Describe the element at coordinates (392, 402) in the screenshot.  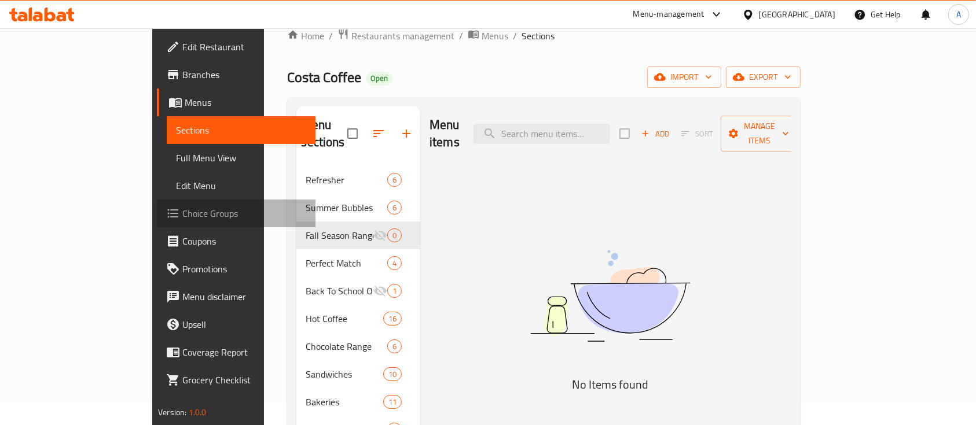
I see `span: 11` at that location.